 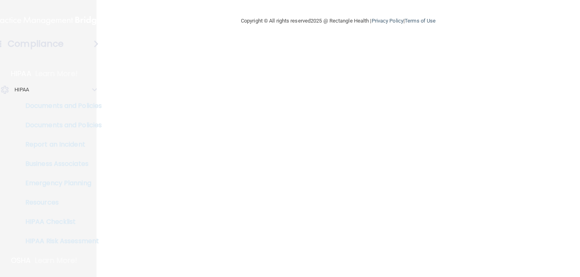 What do you see at coordinates (60, 222) in the screenshot?
I see `p: HIPAA Checklist` at bounding box center [60, 222].